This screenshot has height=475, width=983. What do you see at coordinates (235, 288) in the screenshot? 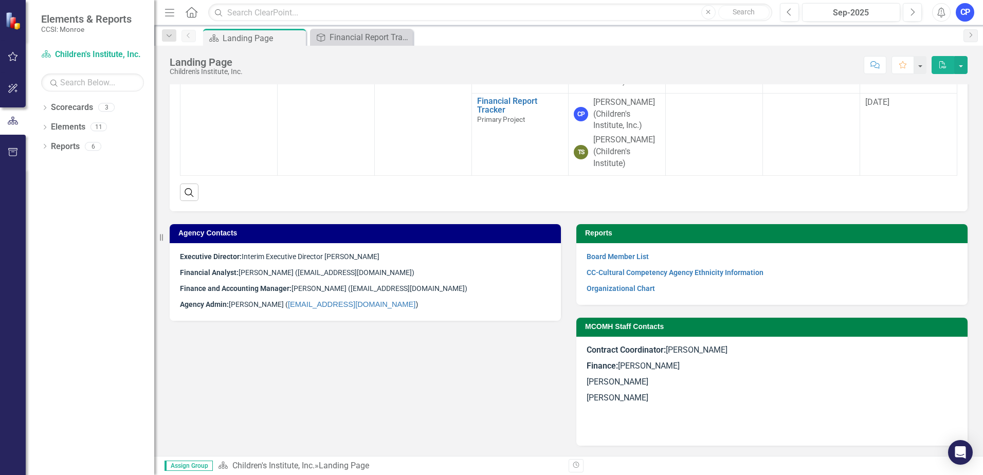
I see `strong: Finance and Accounting Manager:` at bounding box center [235, 288].